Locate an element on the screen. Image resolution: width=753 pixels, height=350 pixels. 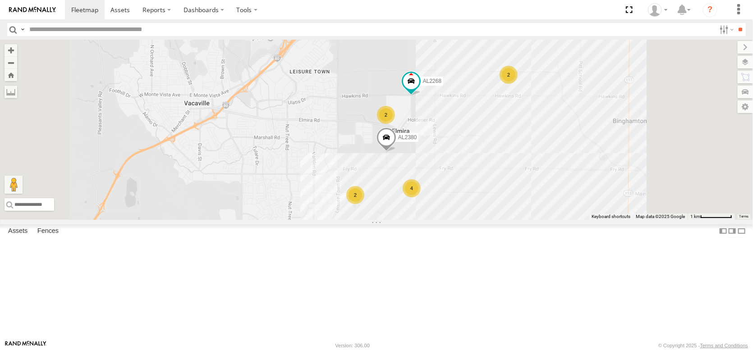
span: 1 km is located at coordinates (696, 217).